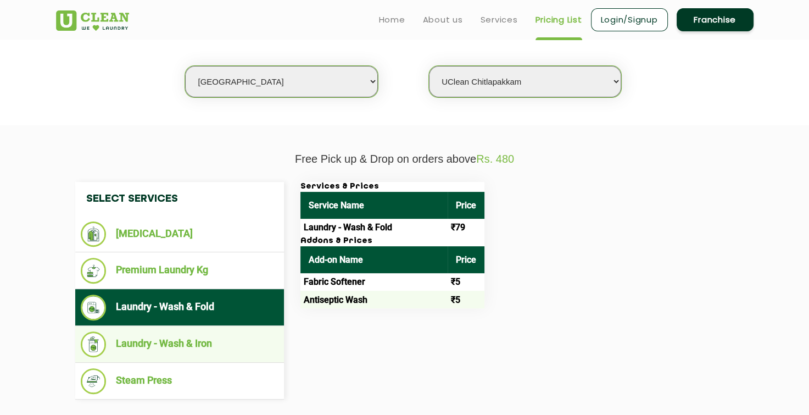 The image size is (809, 415). I want to click on td: Laundry - Wash & Fold, so click(374, 227).